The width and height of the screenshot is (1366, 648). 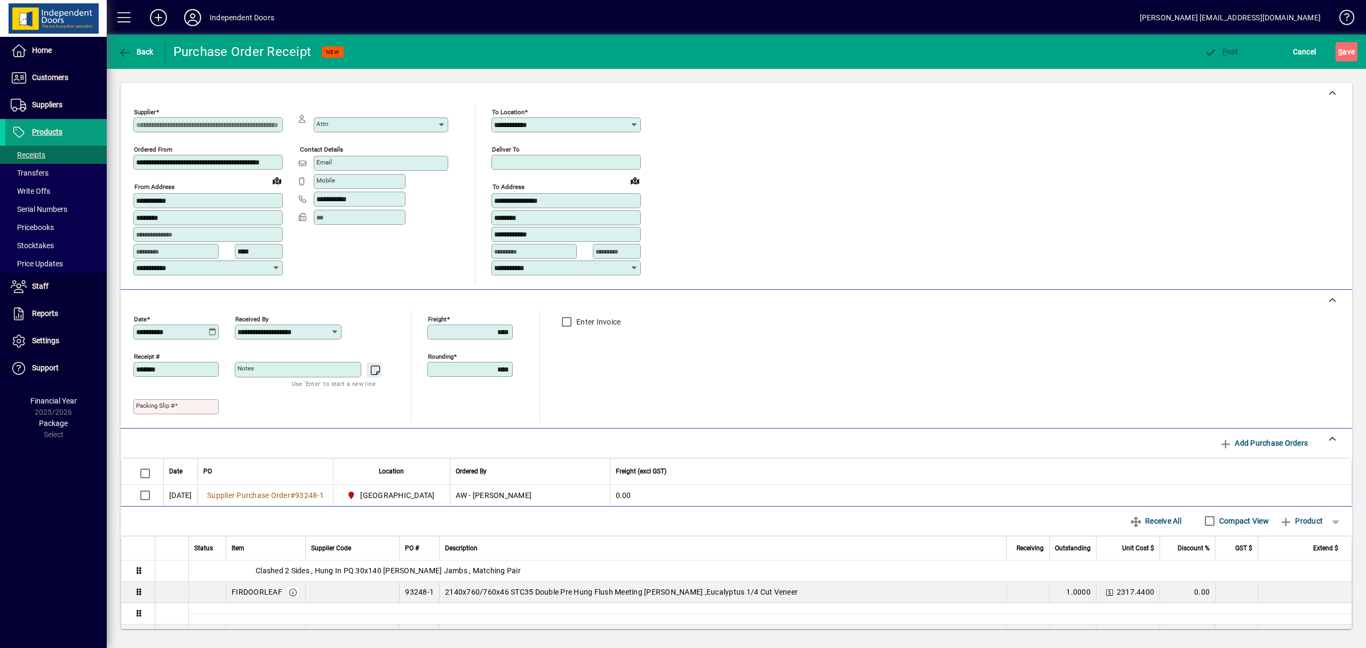 I want to click on a: Knowledge Base, so click(x=1342, y=19).